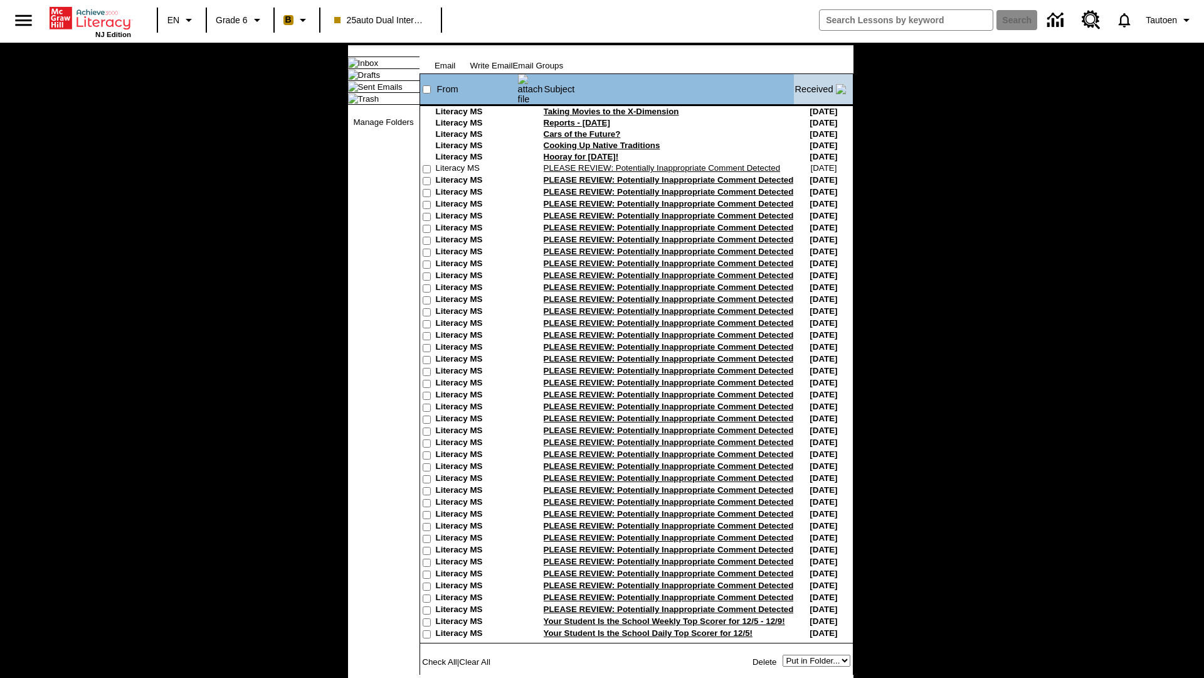  What do you see at coordinates (560, 89) in the screenshot?
I see `a: Subject` at bounding box center [560, 89].